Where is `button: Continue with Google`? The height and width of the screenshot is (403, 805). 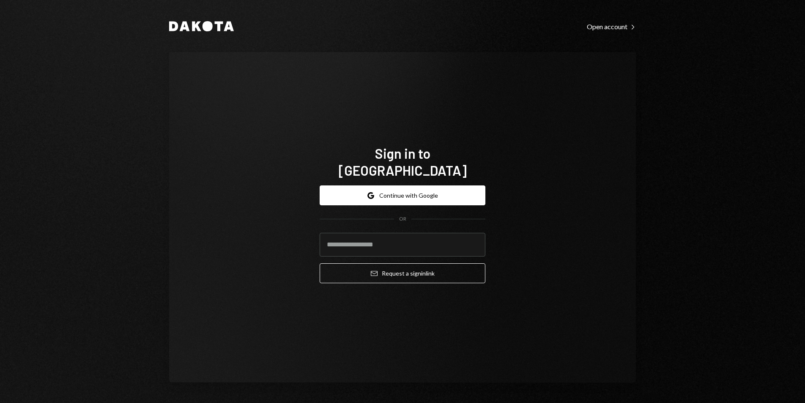 button: Continue with Google is located at coordinates (403, 195).